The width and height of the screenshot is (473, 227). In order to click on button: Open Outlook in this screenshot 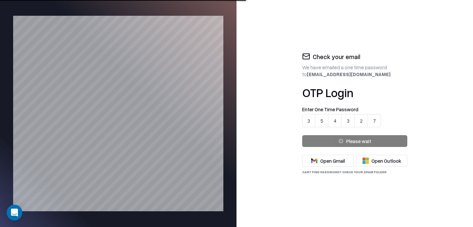, I will do `click(381, 161)`.